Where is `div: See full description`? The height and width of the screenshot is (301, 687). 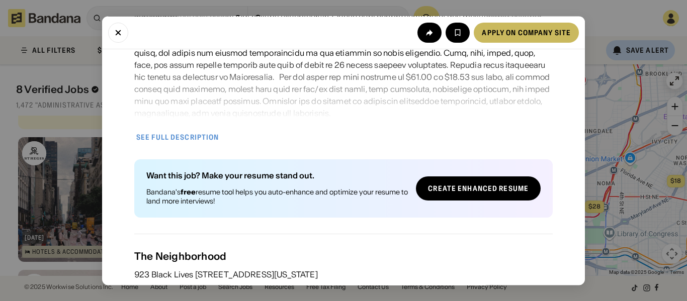
div: See full description is located at coordinates (178, 137).